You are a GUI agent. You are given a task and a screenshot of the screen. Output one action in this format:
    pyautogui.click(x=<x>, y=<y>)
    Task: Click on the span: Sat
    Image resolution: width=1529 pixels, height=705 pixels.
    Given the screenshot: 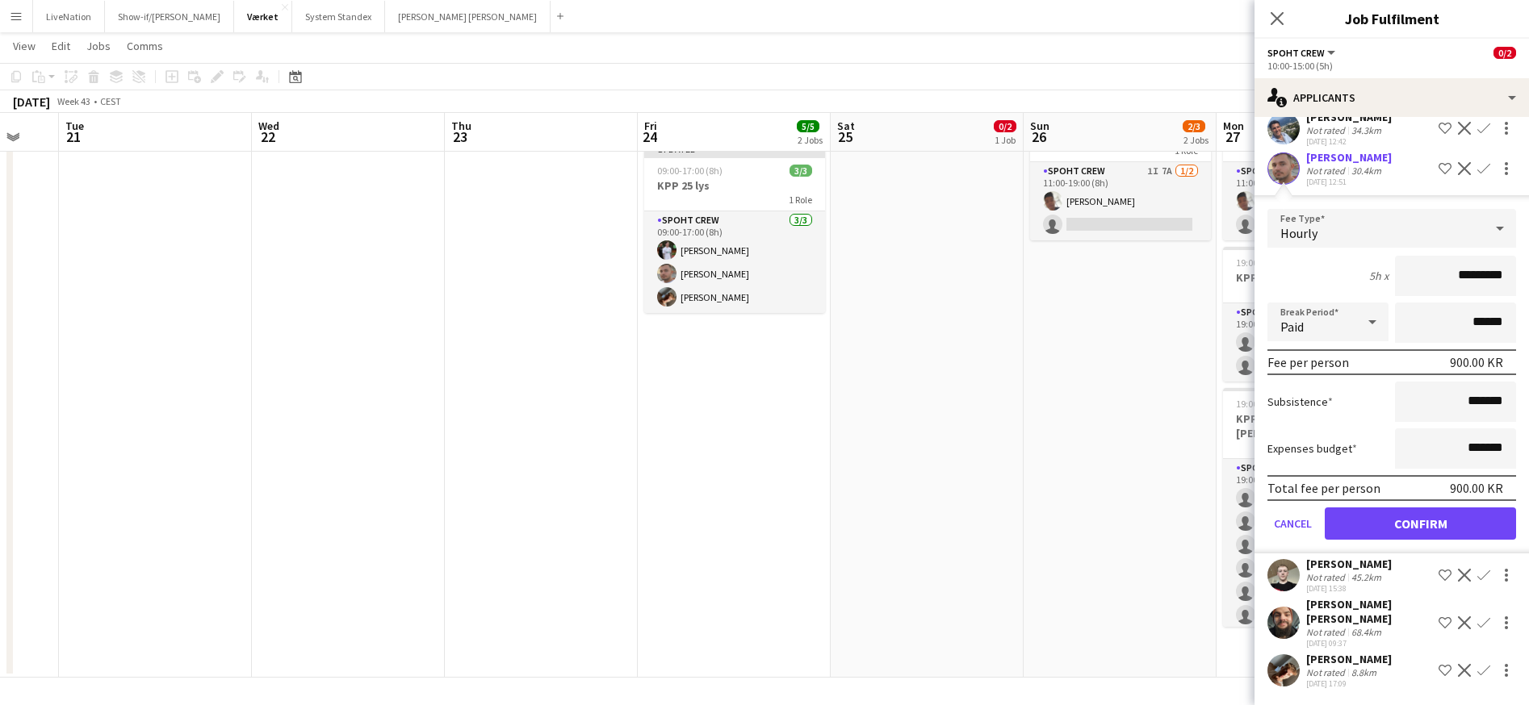 What is the action you would take?
    pyautogui.click(x=846, y=126)
    